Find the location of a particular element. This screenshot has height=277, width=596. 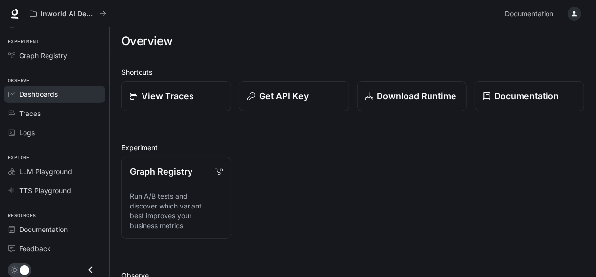

button: Get API Key is located at coordinates (294, 96).